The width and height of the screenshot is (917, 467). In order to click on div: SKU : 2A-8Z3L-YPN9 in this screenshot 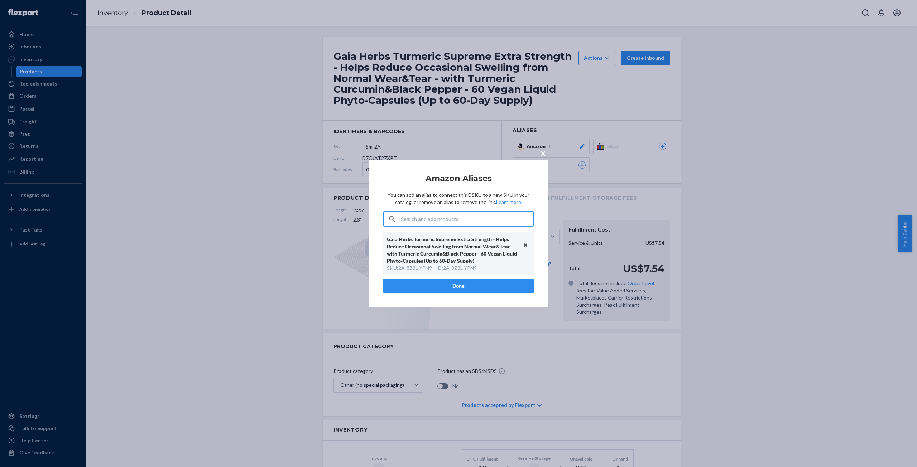, I will do `click(409, 268)`.